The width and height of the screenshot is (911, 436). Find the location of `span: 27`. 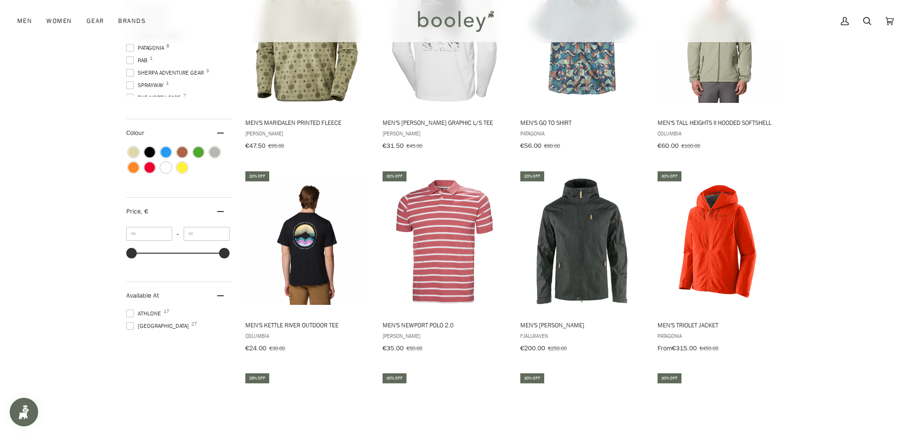

span: 27 is located at coordinates (194, 324).